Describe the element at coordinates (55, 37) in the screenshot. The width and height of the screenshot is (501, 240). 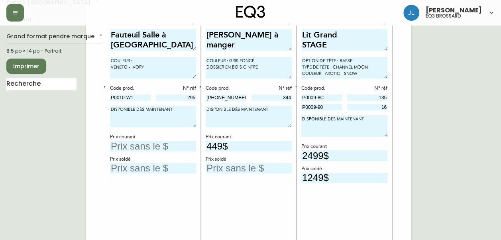
I see `div: Grand format pendre marque` at that location.